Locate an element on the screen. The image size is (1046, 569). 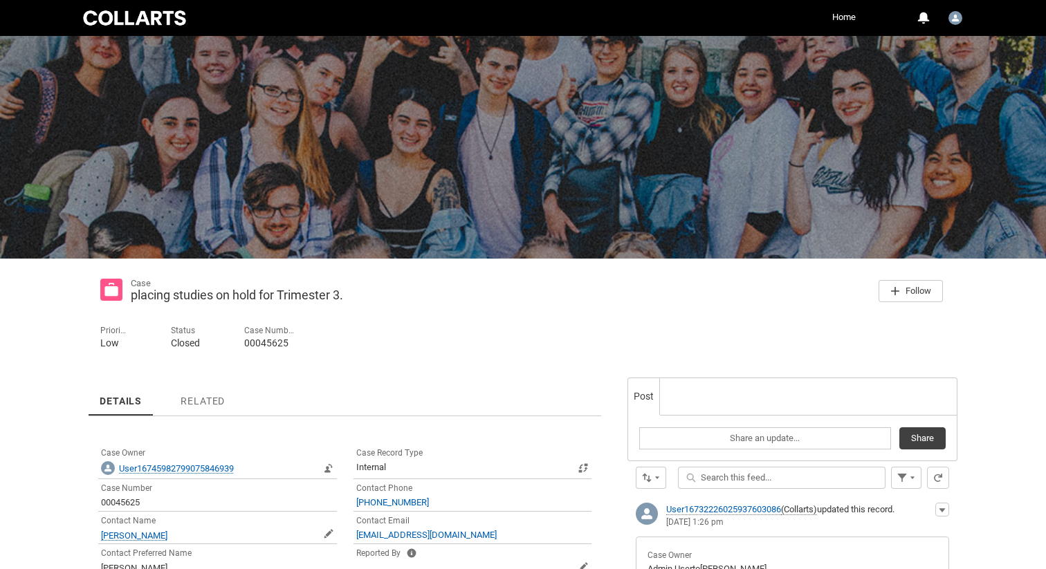
span: Contact Preferred Name is located at coordinates (146, 553).